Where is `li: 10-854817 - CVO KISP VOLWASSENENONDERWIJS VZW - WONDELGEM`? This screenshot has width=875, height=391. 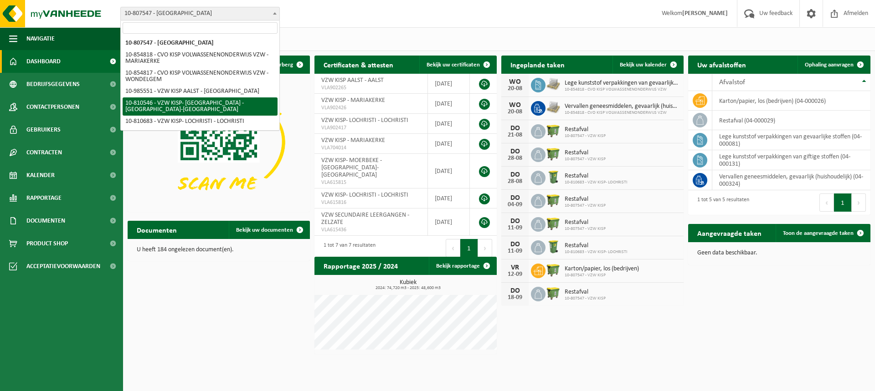 li: 10-854817 - CVO KISP VOLWASSENENONDERWIJS VZW - WONDELGEM is located at coordinates (200, 77).